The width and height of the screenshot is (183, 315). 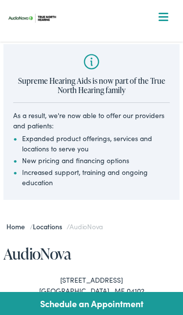 What do you see at coordinates (95, 54) in the screenshot?
I see `a: What We Offer` at bounding box center [95, 54].